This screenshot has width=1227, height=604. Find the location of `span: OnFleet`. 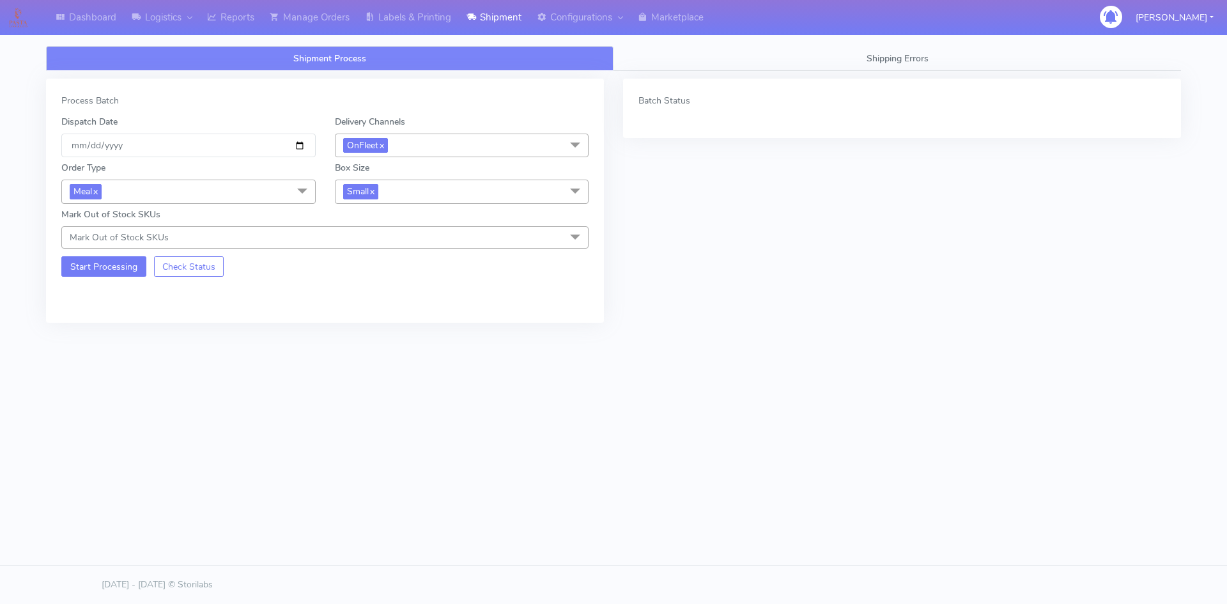

span: OnFleet is located at coordinates (365, 145).